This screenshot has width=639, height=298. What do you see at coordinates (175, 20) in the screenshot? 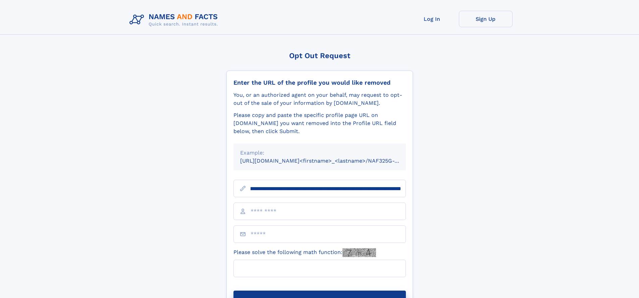
I see `img: Logo Names and Facts` at bounding box center [175, 20].